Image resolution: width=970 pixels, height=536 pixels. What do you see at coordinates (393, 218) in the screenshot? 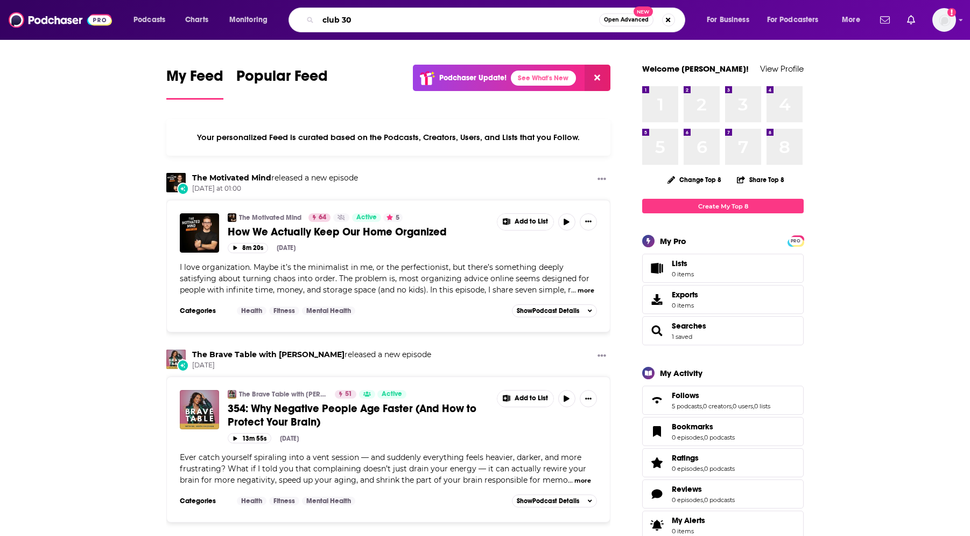
I see `button: 5` at bounding box center [393, 218].